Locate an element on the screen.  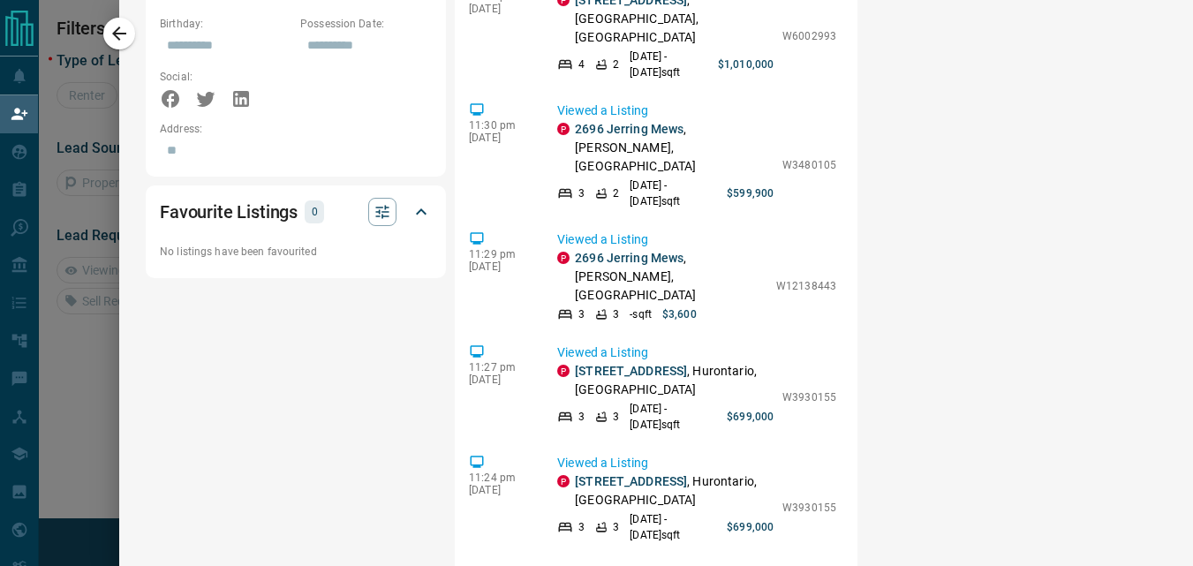
p: 4 is located at coordinates (581, 64).